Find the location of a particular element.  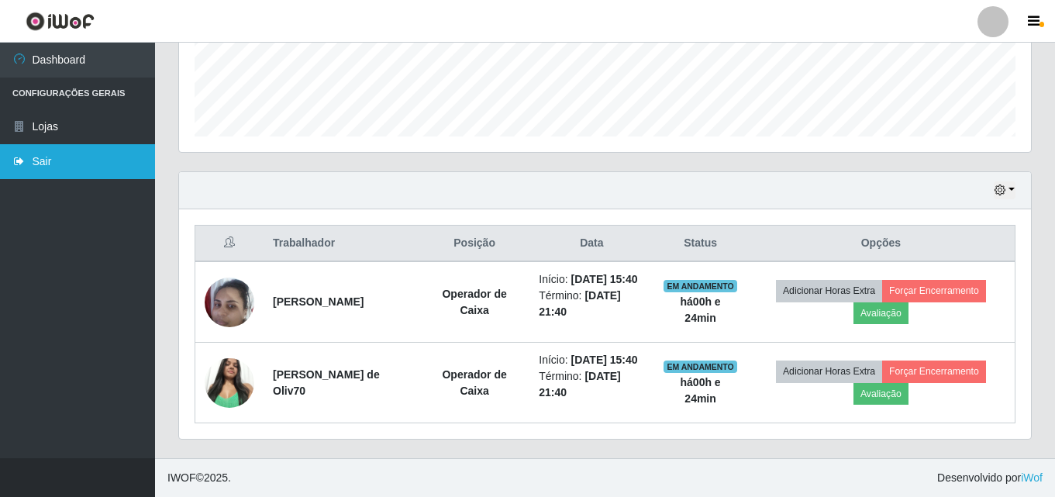

a: iWof is located at coordinates (1032, 478).